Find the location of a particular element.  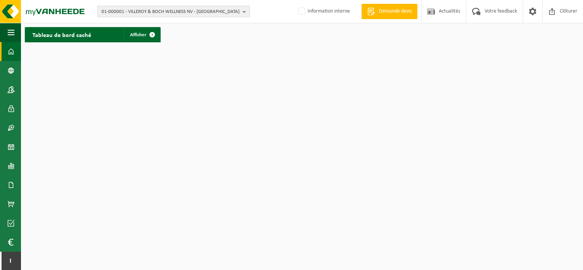

a: Demande devis is located at coordinates (389, 11).